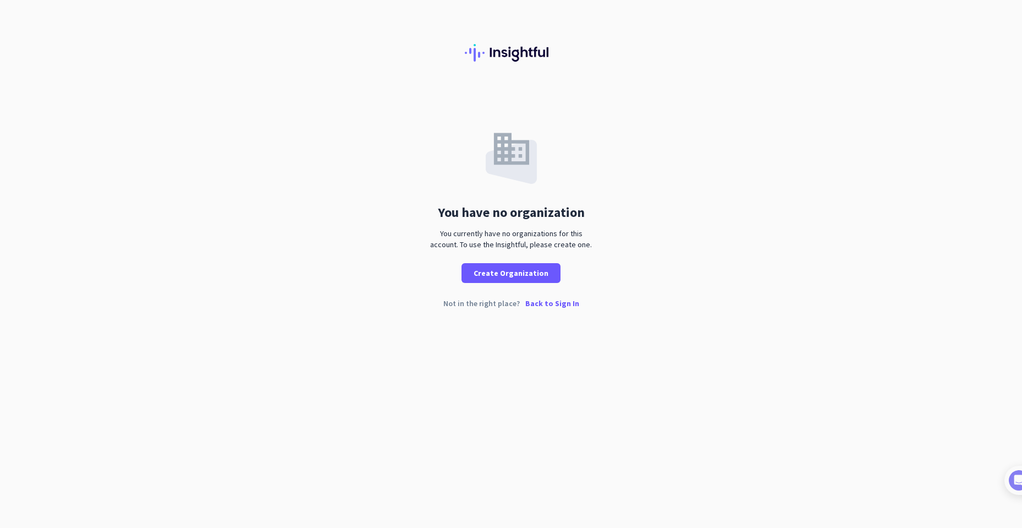 This screenshot has height=528, width=1022. I want to click on p: Back to Sign In, so click(552, 303).